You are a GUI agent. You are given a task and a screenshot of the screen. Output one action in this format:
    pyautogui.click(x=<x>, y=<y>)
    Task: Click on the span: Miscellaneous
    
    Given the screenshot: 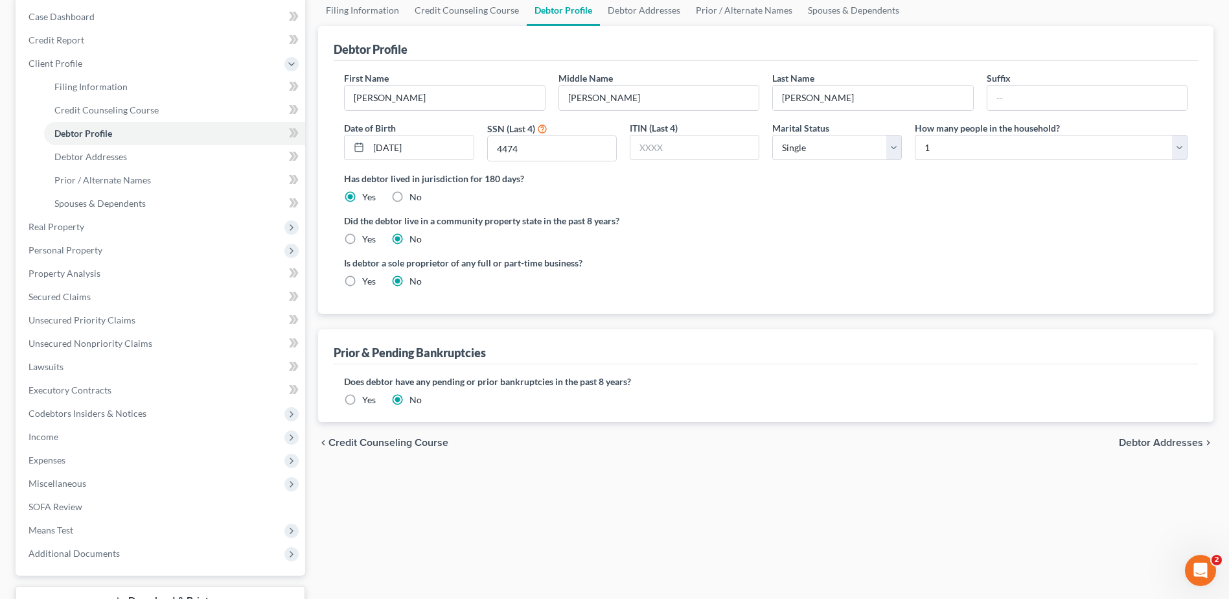 What is the action you would take?
    pyautogui.click(x=57, y=483)
    